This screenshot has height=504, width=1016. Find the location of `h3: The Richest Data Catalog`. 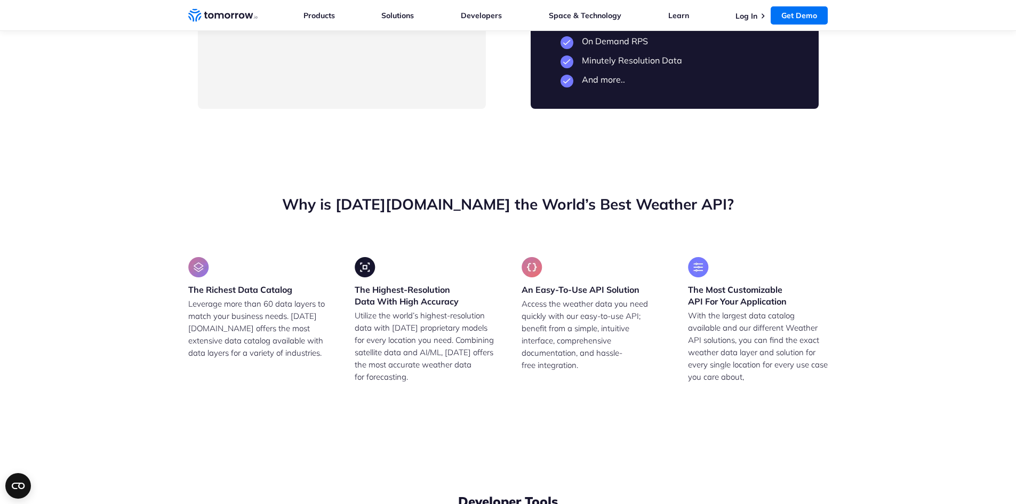

h3: The Richest Data Catalog is located at coordinates (240, 290).